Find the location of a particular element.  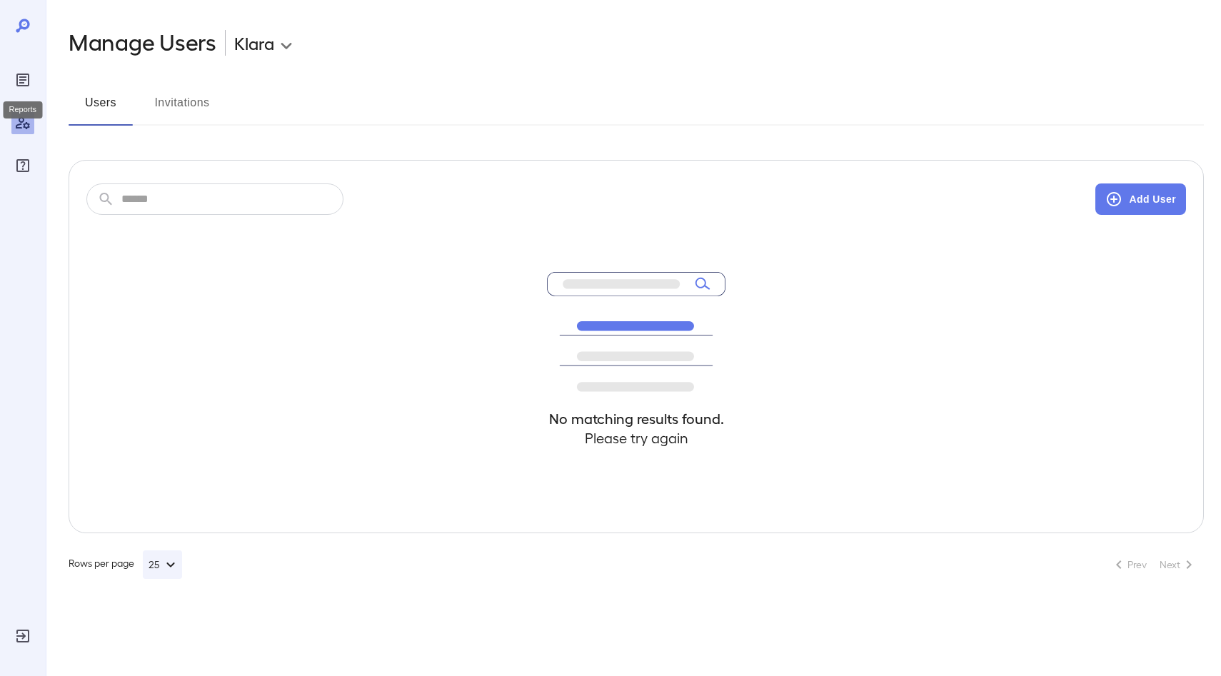

div: Log Out is located at coordinates (23, 636).